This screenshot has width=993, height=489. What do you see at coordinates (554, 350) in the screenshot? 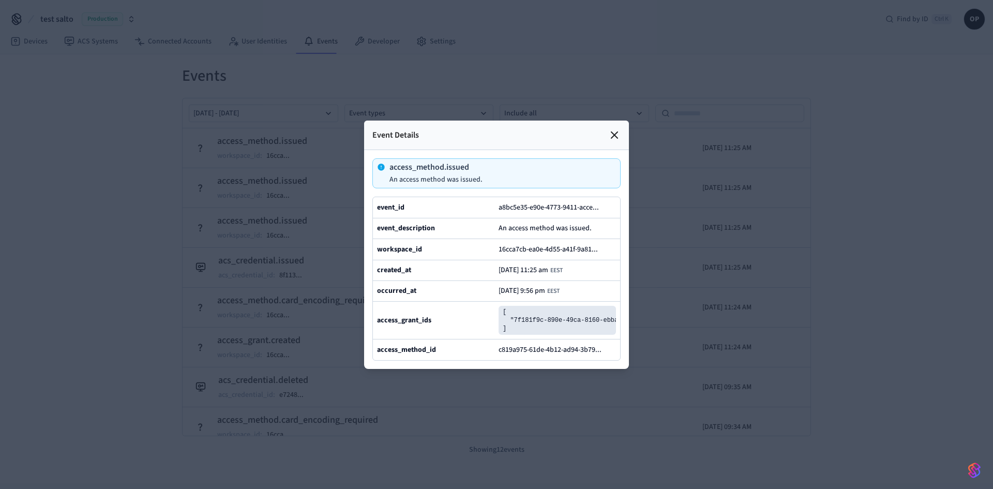
I see `button: c819a975-61de-4b12-ad94-3b79...` at bounding box center [554, 350].